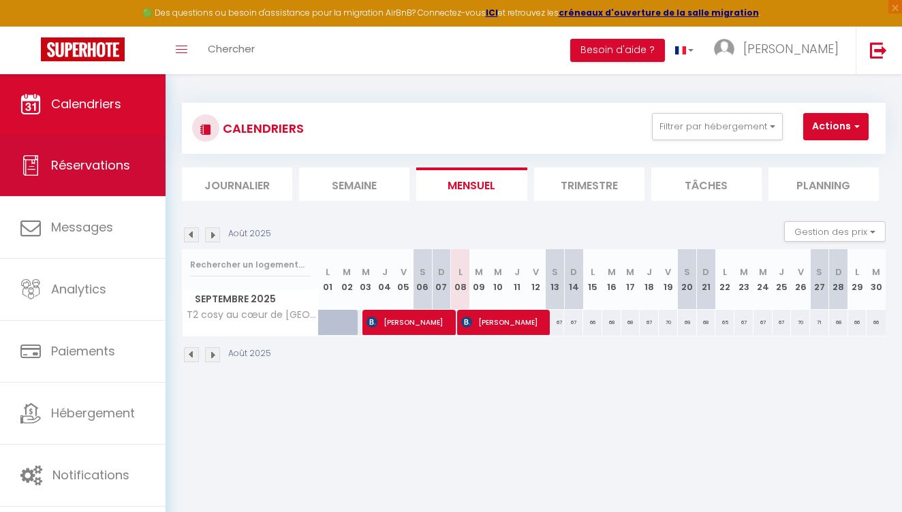  I want to click on input: Rechercher un logement..., so click(250, 265).